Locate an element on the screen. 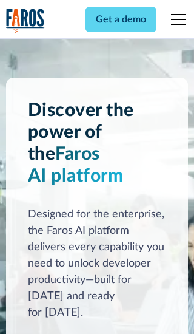 This screenshot has width=194, height=334. div: Designed for the enterprise, the Faros AI platform delivers every capability you need to unlock d... is located at coordinates (97, 264).